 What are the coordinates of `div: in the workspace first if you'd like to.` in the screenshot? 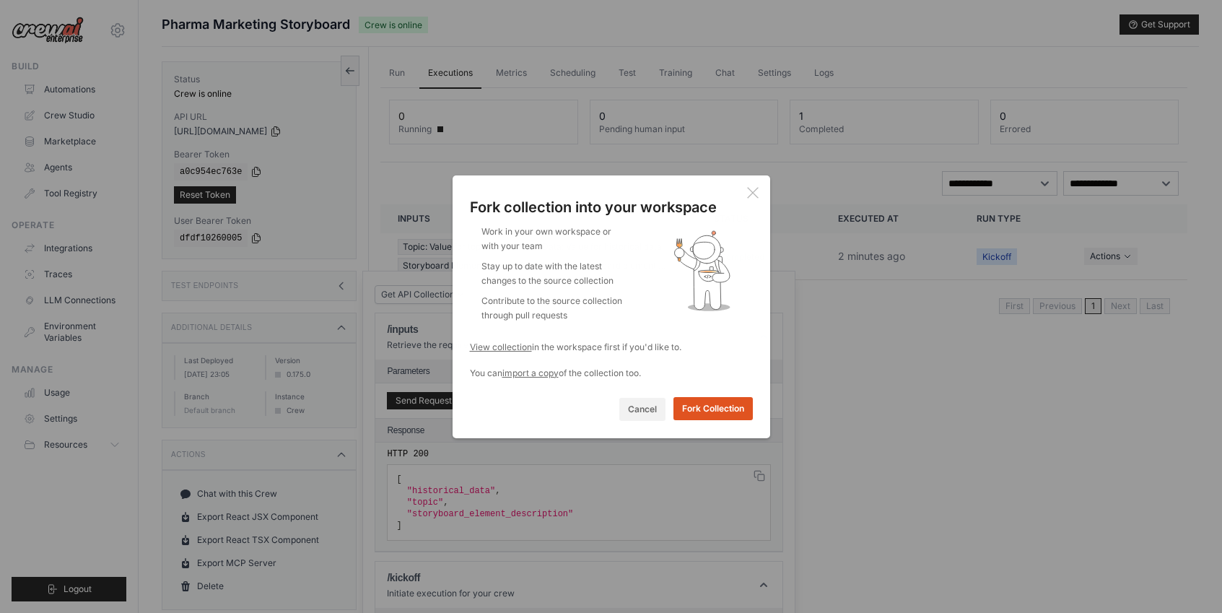 It's located at (611, 347).